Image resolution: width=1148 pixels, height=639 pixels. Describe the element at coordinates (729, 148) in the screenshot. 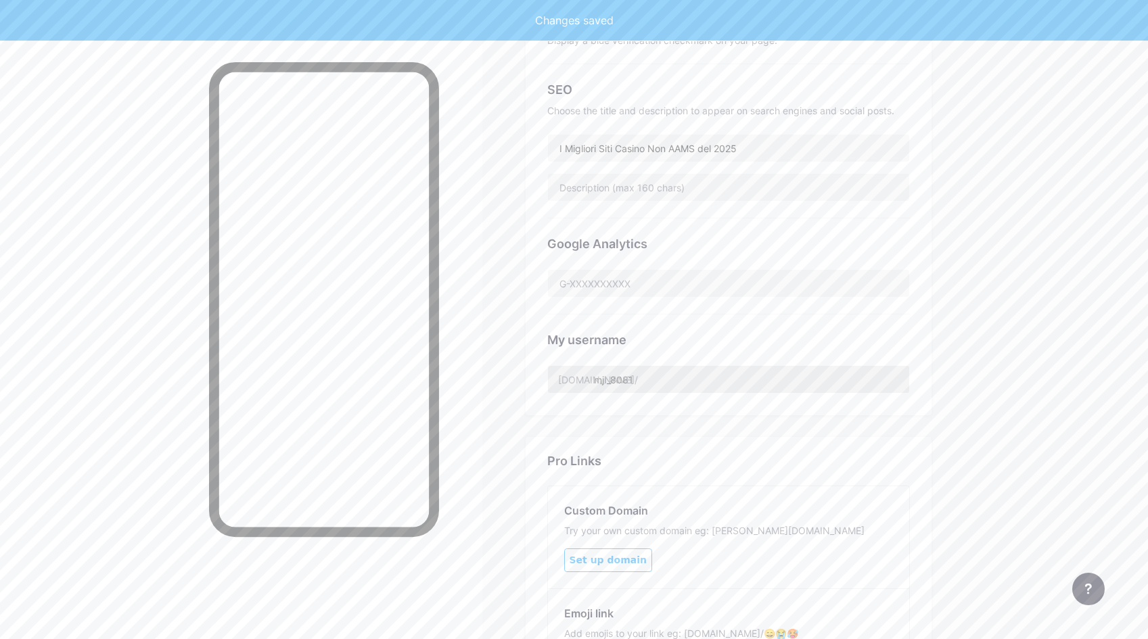

I see `input: Title` at that location.